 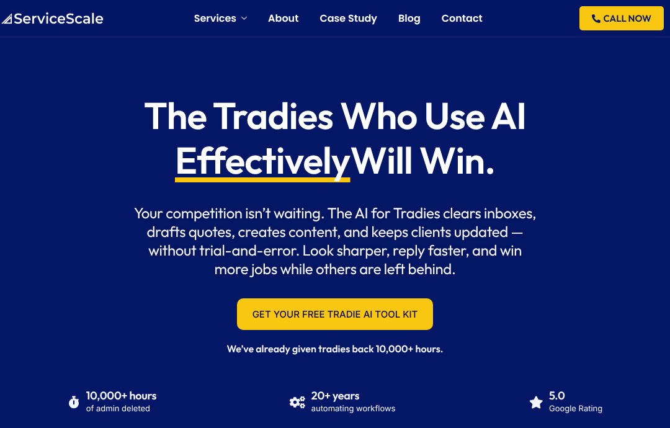 What do you see at coordinates (335, 314) in the screenshot?
I see `span: Get Your FRee Tradie AI Tool Kit` at bounding box center [335, 314].